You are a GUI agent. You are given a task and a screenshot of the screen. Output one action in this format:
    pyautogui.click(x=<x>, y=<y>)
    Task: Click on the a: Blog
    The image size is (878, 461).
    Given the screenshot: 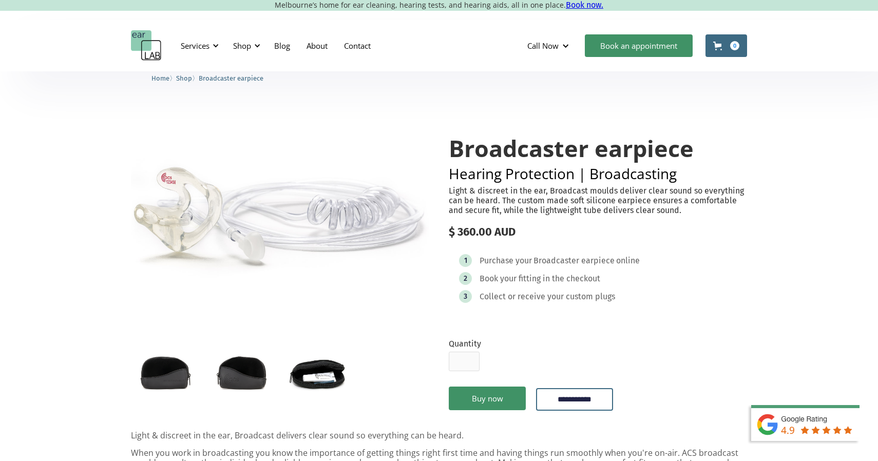 What is the action you would take?
    pyautogui.click(x=282, y=46)
    